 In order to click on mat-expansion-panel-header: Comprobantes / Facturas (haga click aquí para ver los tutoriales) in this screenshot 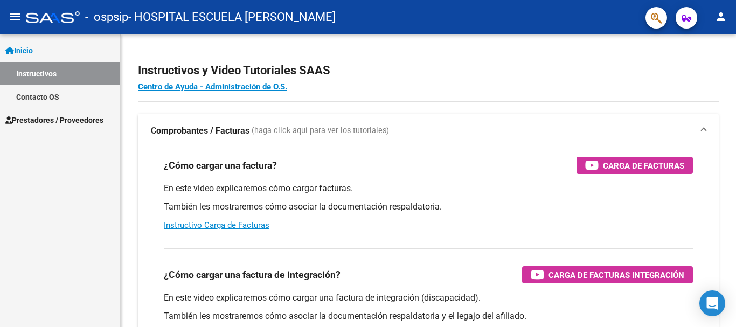, I will do `click(429, 131)`.